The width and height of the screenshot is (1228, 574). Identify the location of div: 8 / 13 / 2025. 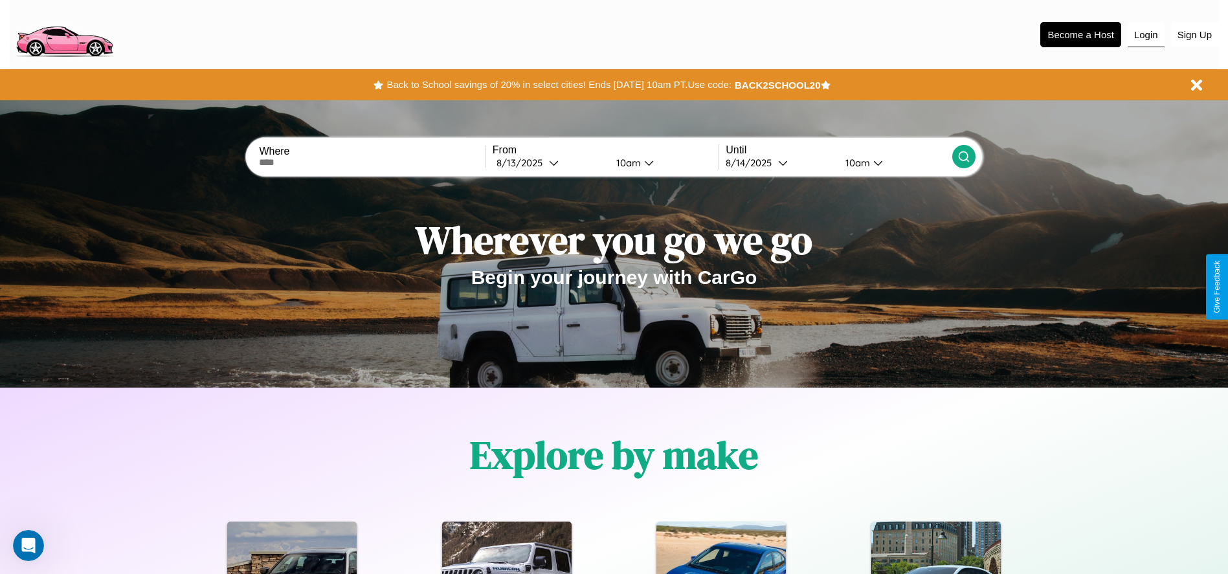
(522, 162).